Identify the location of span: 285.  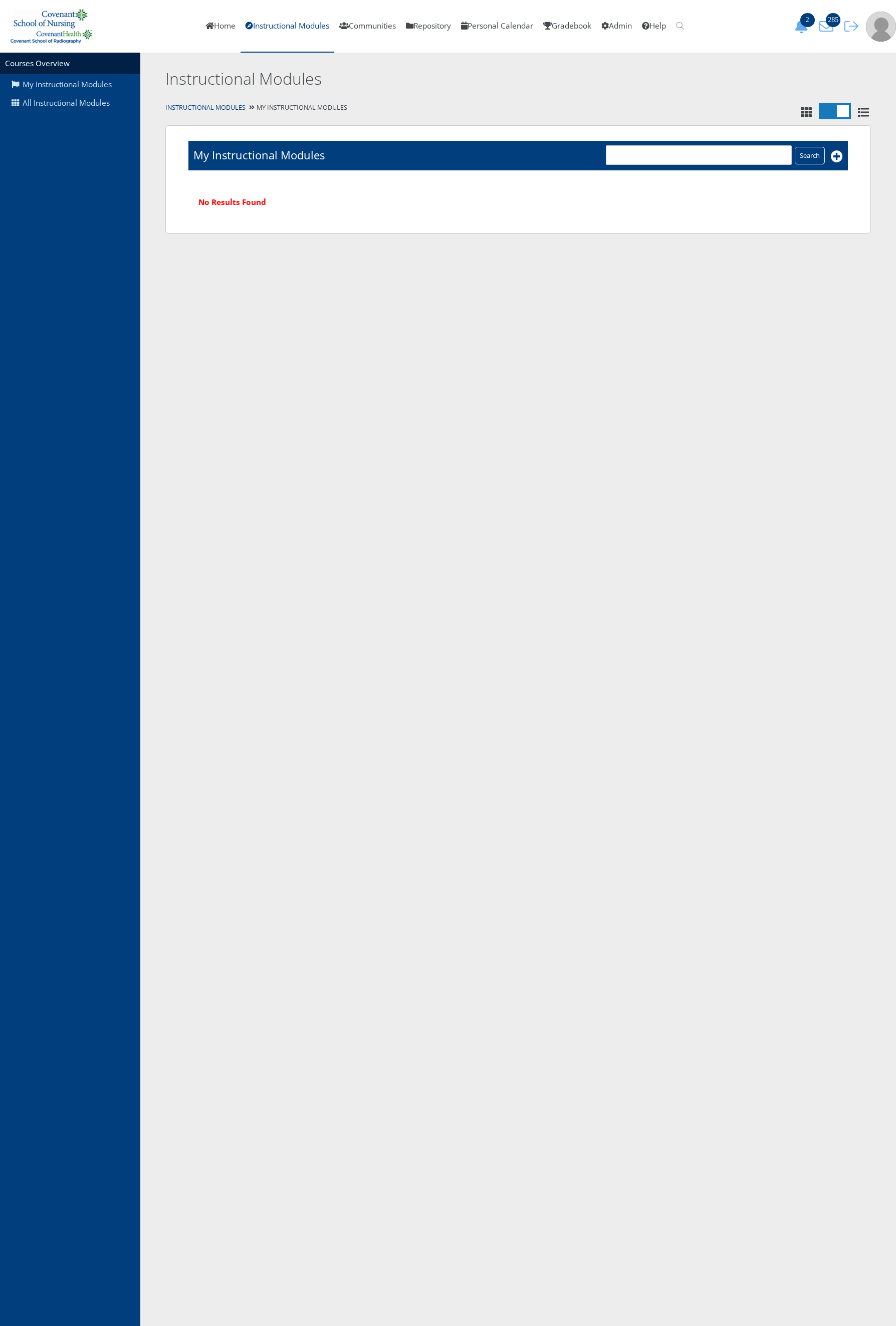
(833, 20).